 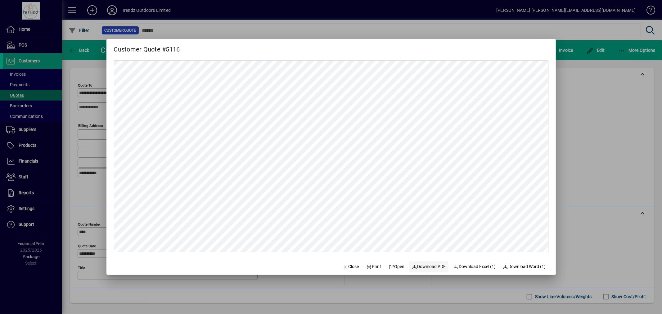 I want to click on span: Download Word (1), so click(x=525, y=267).